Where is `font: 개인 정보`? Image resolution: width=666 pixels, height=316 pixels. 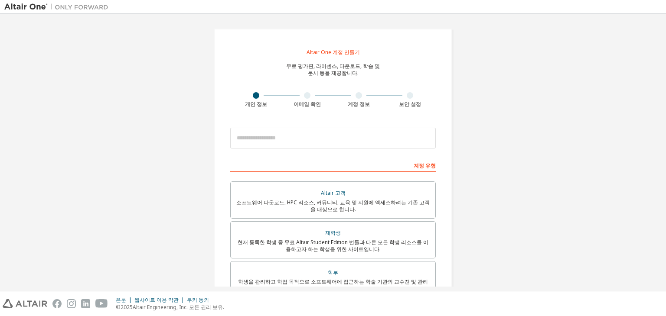
font: 개인 정보 is located at coordinates (256, 104).